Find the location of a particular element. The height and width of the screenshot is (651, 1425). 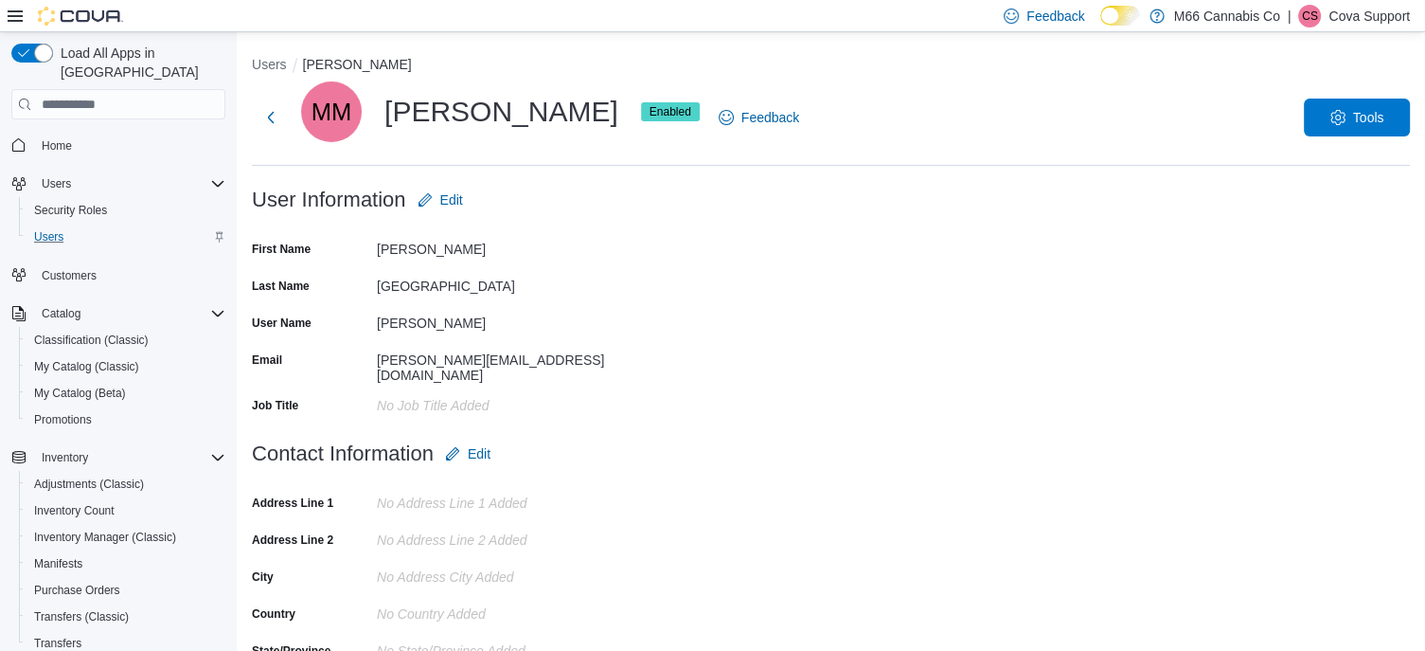

button: Transfers (Classic) is located at coordinates (126, 617).